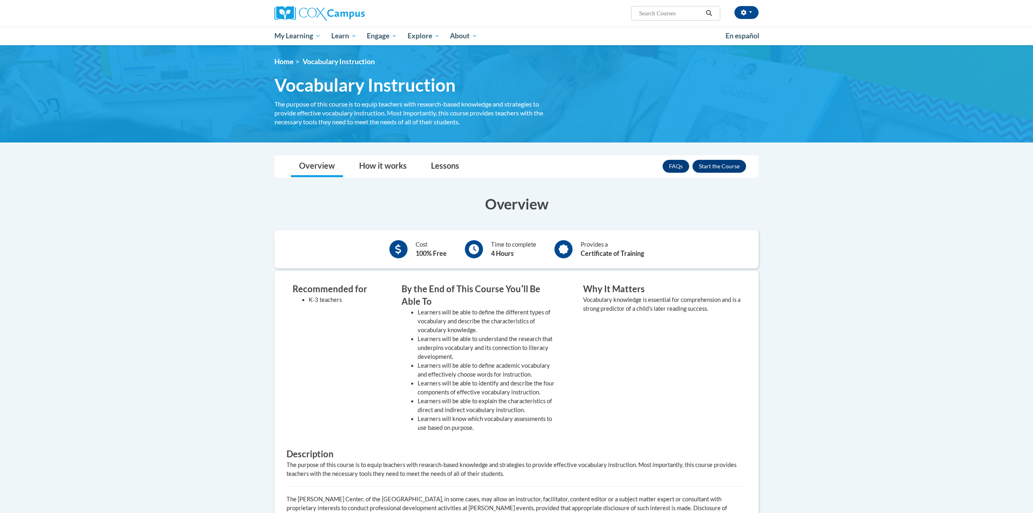  What do you see at coordinates (320, 13) in the screenshot?
I see `img: Cox Campus` at bounding box center [320, 13].